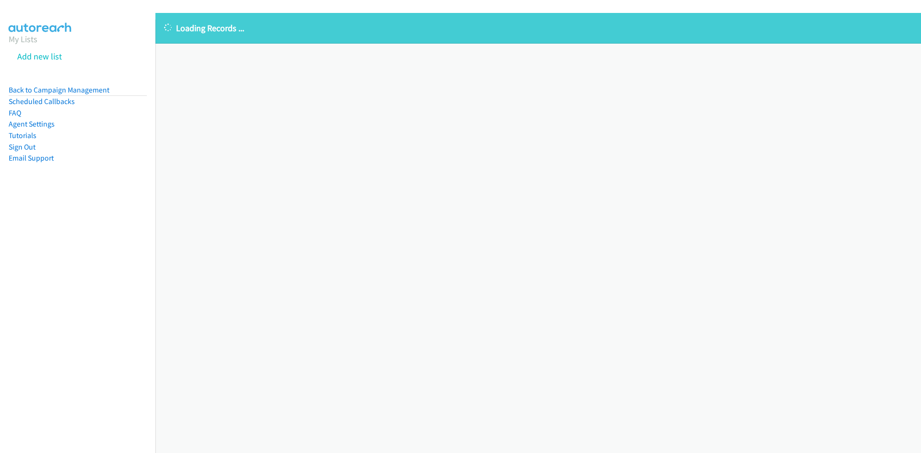 This screenshot has width=921, height=453. What do you see at coordinates (31, 158) in the screenshot?
I see `a: Email Support` at bounding box center [31, 158].